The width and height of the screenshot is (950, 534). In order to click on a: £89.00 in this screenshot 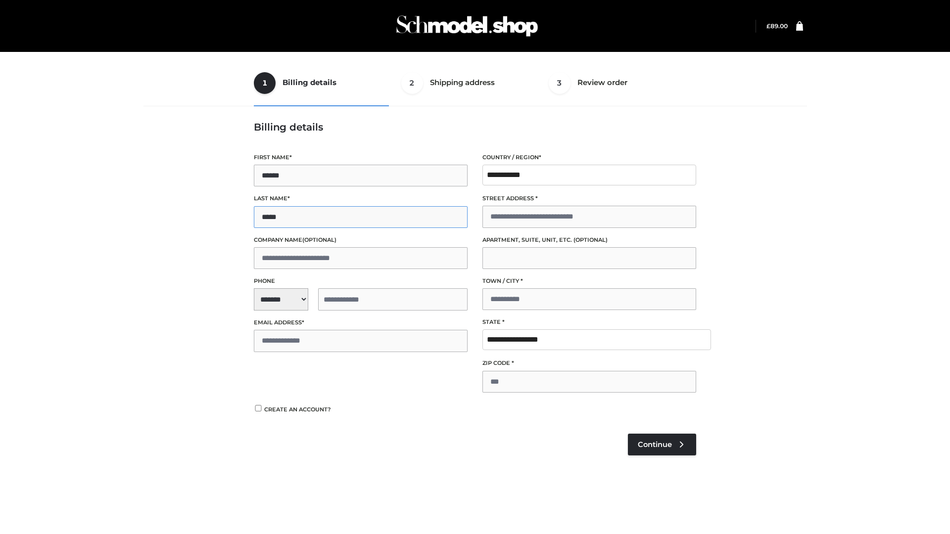, I will do `click(777, 26)`.